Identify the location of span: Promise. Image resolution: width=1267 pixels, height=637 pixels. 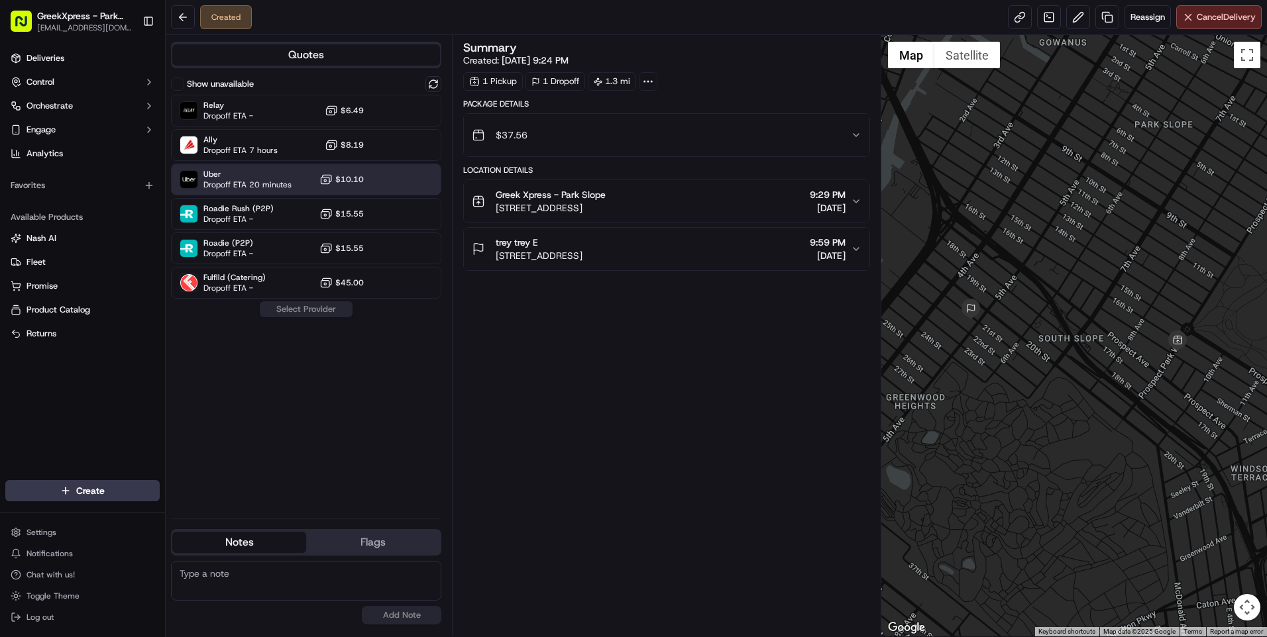
(42, 286).